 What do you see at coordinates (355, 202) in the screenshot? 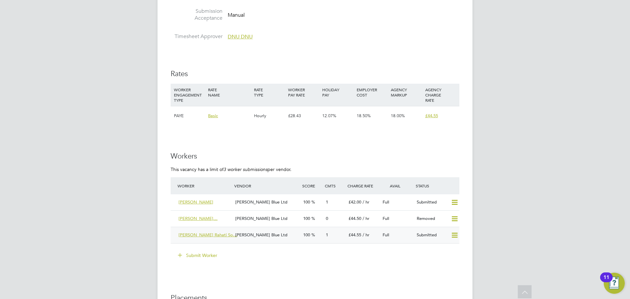
I see `span: £42.00` at bounding box center [355, 202].